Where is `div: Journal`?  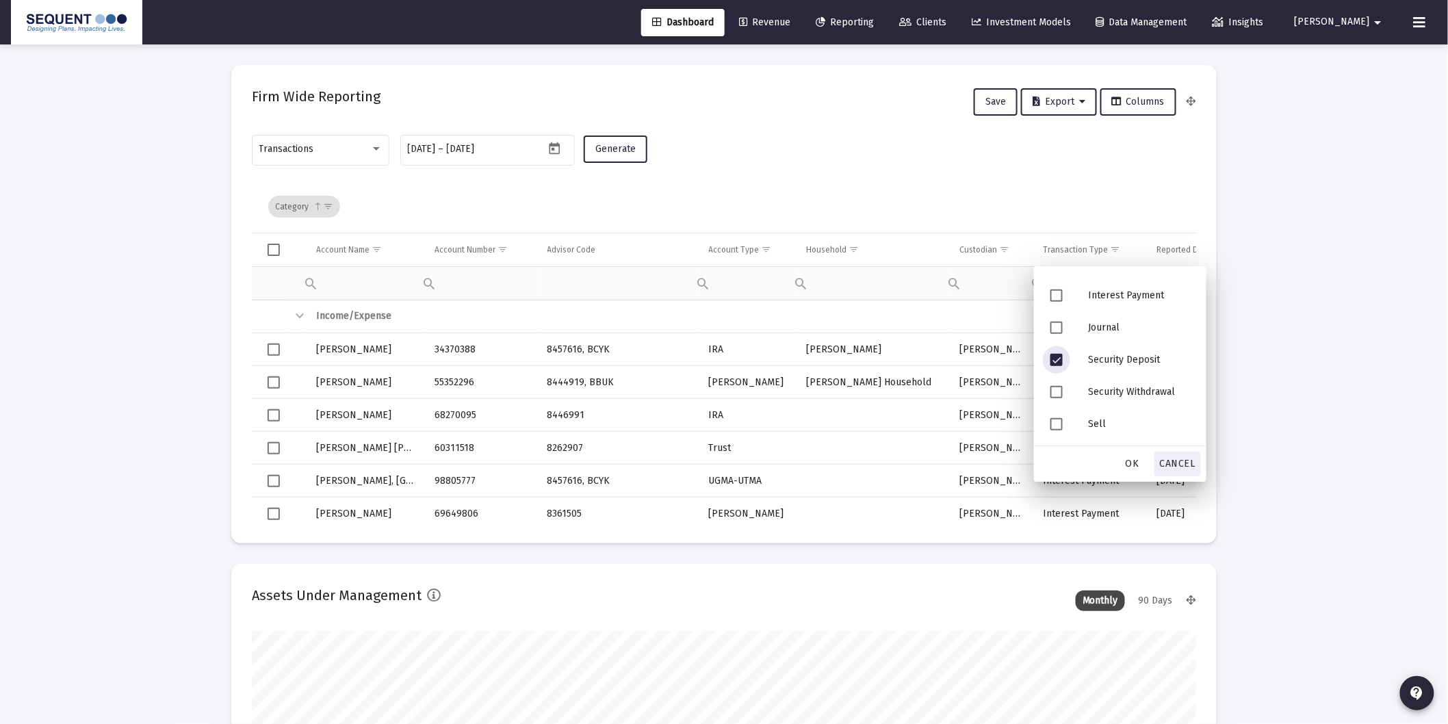
div: Journal is located at coordinates (1139, 327).